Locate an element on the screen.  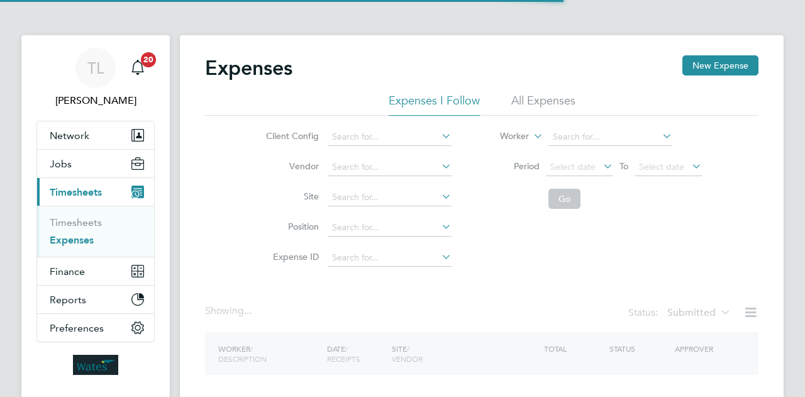
button: Finance is located at coordinates (96, 271).